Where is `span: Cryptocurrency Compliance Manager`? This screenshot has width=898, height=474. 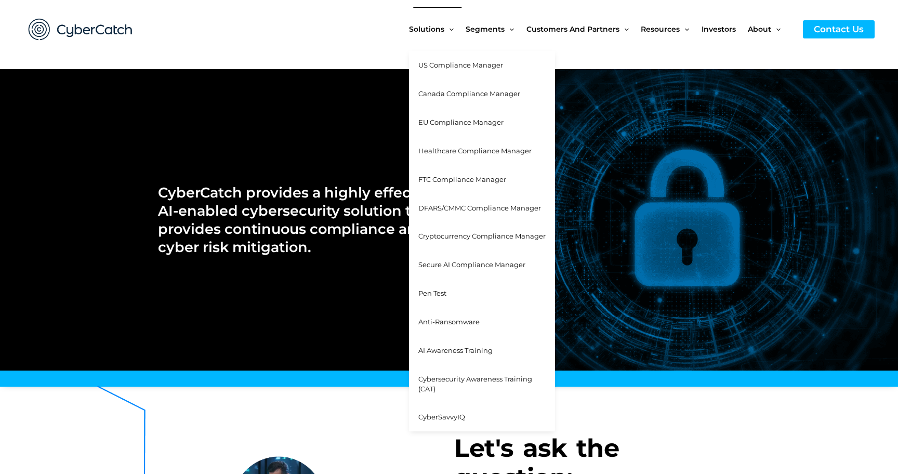
span: Cryptocurrency Compliance Manager is located at coordinates (482, 236).